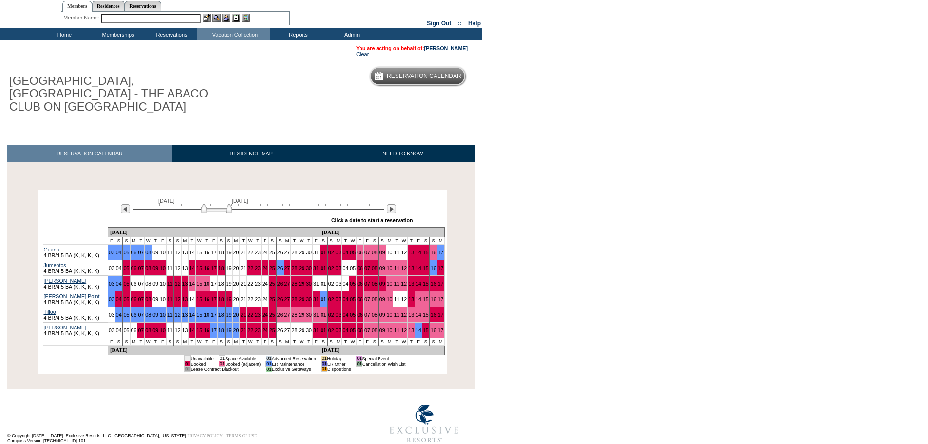  Describe the element at coordinates (351, 34) in the screenshot. I see `td: Admin` at that location.